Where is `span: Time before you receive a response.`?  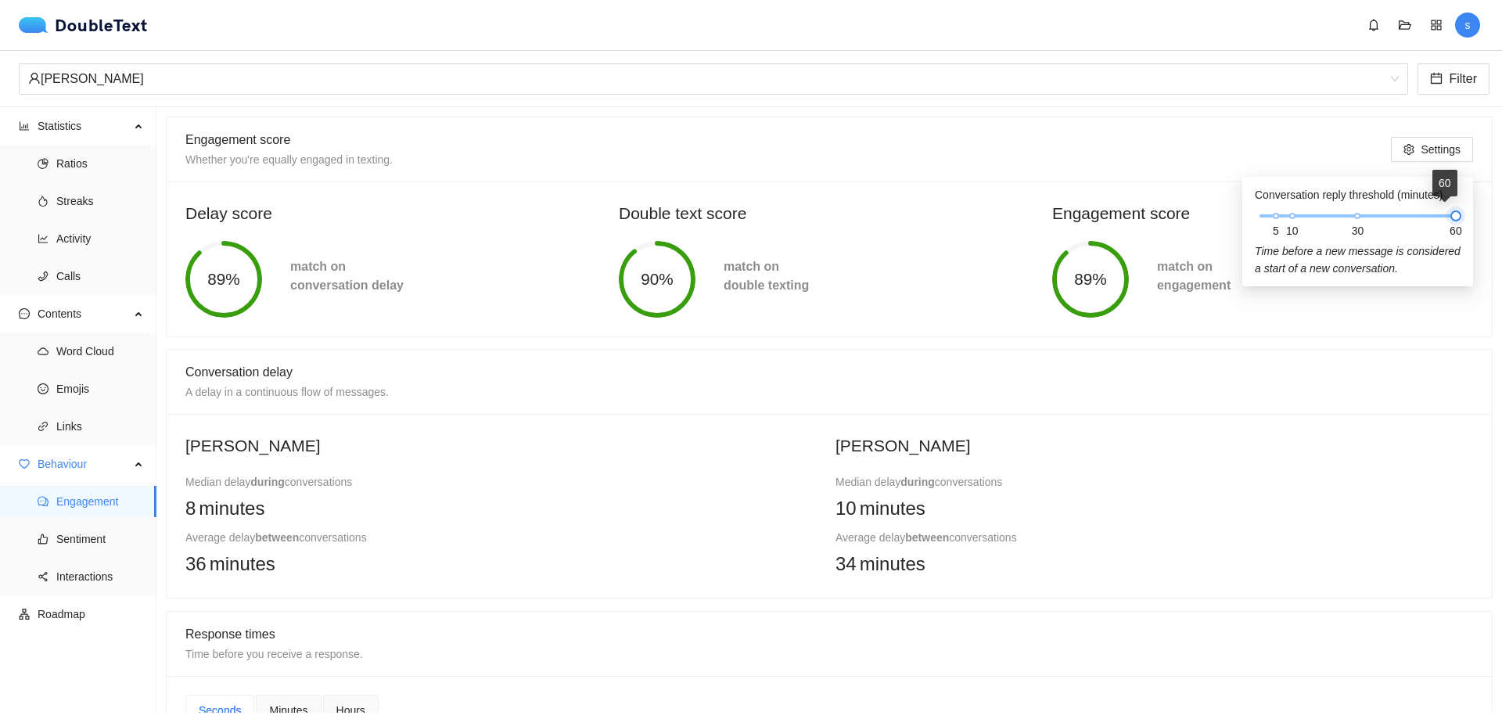 span: Time before you receive a response. is located at coordinates (274, 654).